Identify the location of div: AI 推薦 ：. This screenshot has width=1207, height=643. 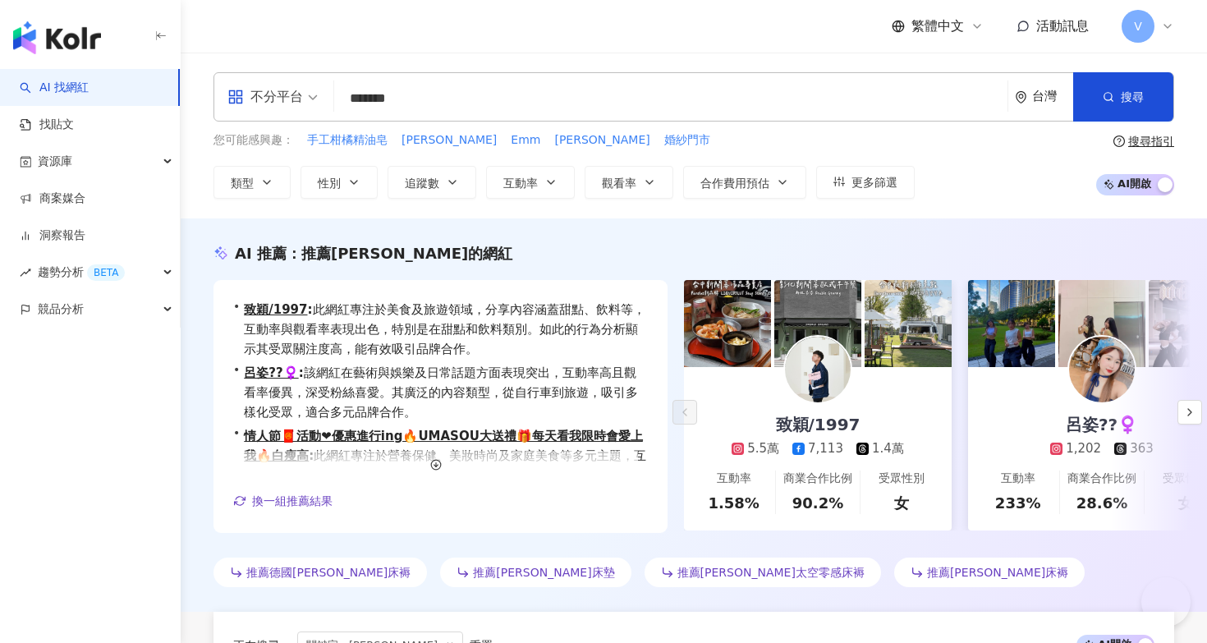
(374, 253).